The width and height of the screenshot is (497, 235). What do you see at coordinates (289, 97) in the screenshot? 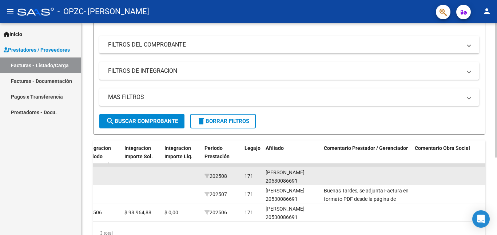
I see `mat-expansion-panel-header: MAS FILTROS` at bounding box center [289, 97].